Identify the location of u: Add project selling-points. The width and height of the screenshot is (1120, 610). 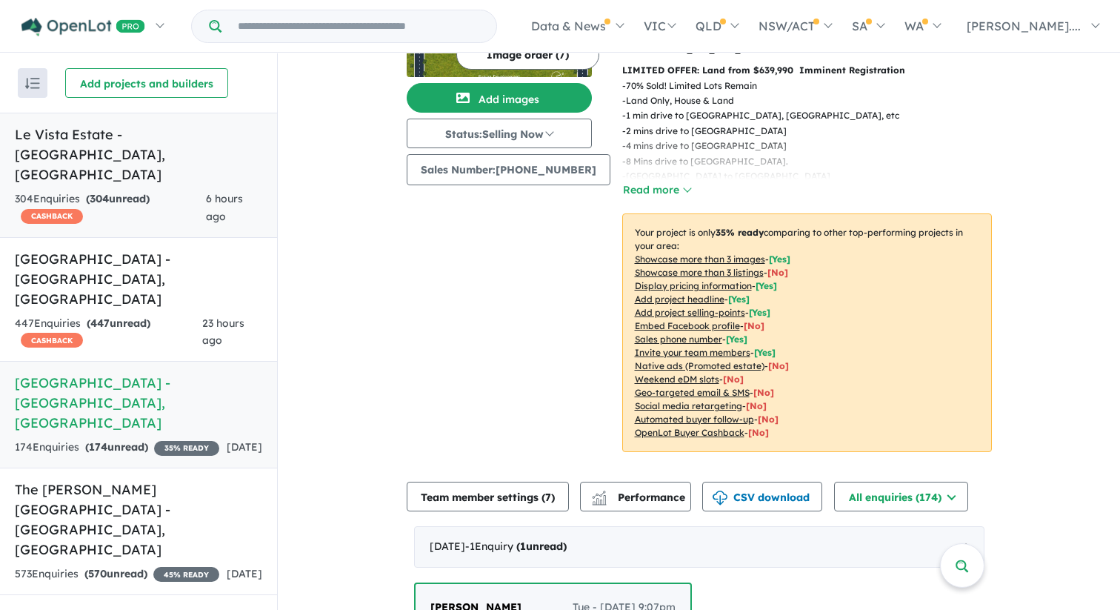
(690, 312).